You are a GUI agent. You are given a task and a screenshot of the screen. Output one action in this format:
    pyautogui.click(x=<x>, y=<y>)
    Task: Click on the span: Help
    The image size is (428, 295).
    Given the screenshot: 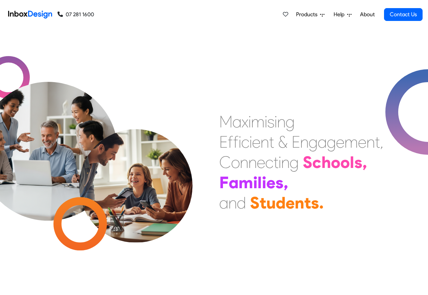 What is the action you would take?
    pyautogui.click(x=340, y=15)
    